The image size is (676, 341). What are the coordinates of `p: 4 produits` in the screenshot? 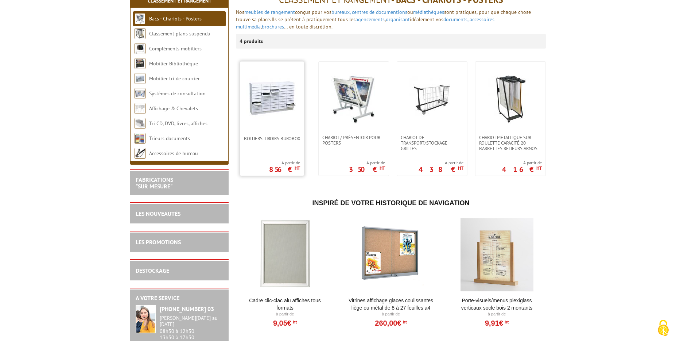 It's located at (253, 41).